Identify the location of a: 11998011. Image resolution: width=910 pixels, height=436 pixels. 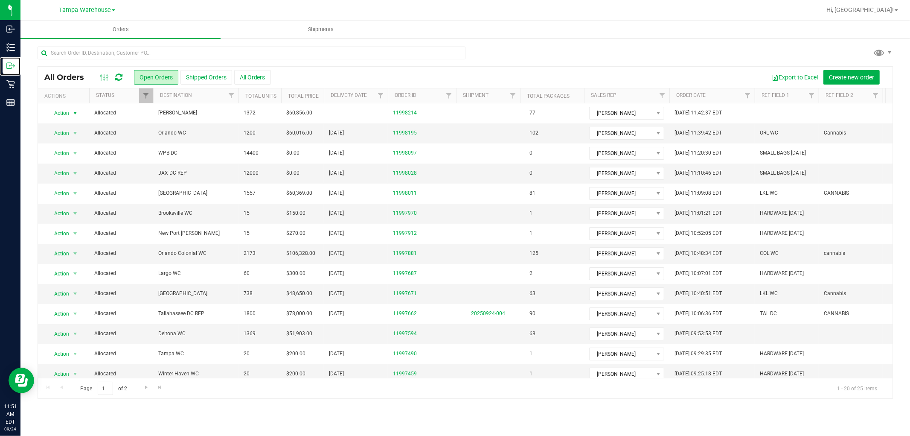
(405, 193).